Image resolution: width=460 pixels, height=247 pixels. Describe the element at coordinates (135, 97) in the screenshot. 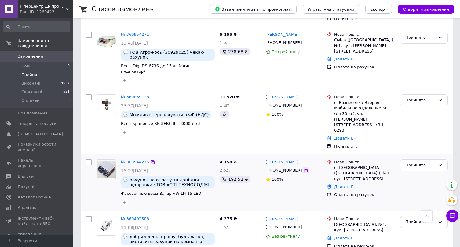

I see `a: № 360869128` at that location.